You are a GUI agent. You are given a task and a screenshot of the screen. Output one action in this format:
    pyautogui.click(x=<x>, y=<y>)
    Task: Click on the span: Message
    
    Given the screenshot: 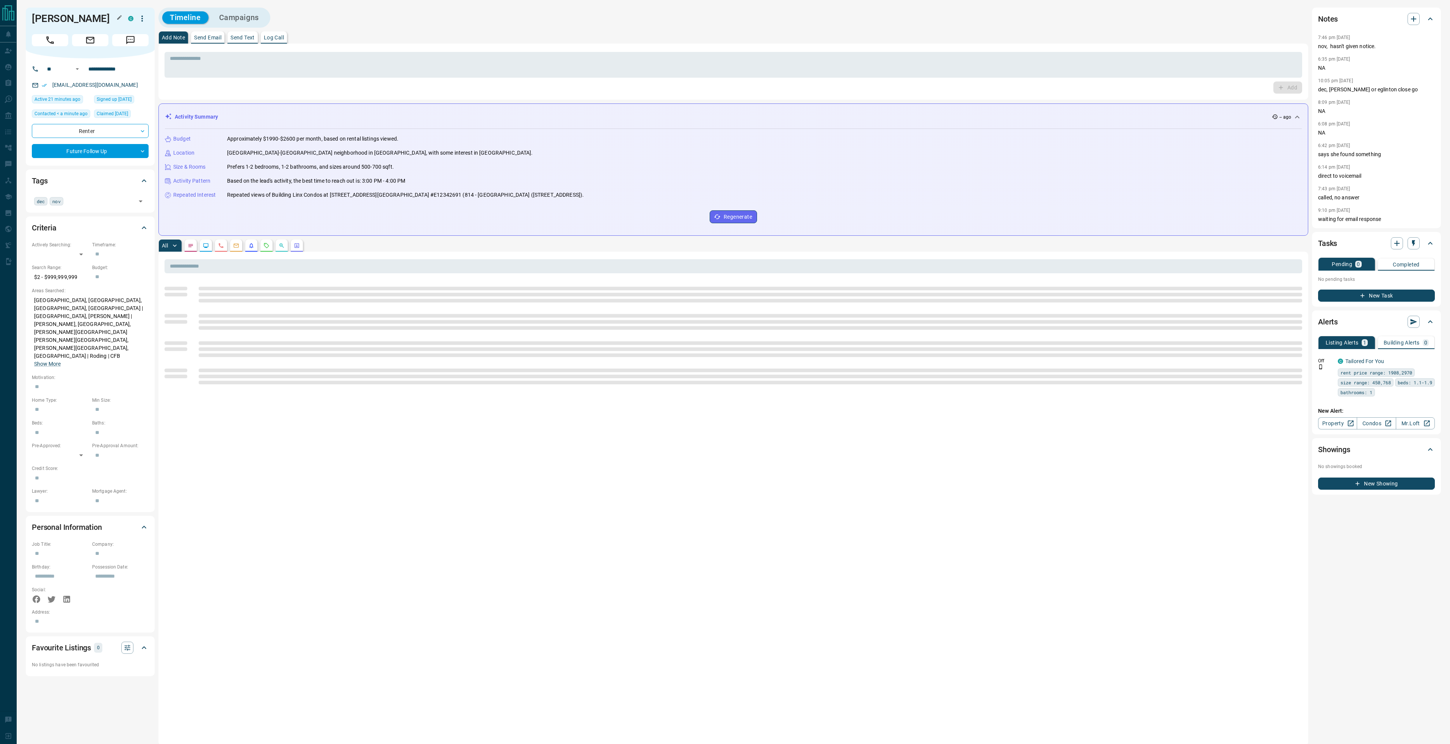 What is the action you would take?
    pyautogui.click(x=130, y=40)
    